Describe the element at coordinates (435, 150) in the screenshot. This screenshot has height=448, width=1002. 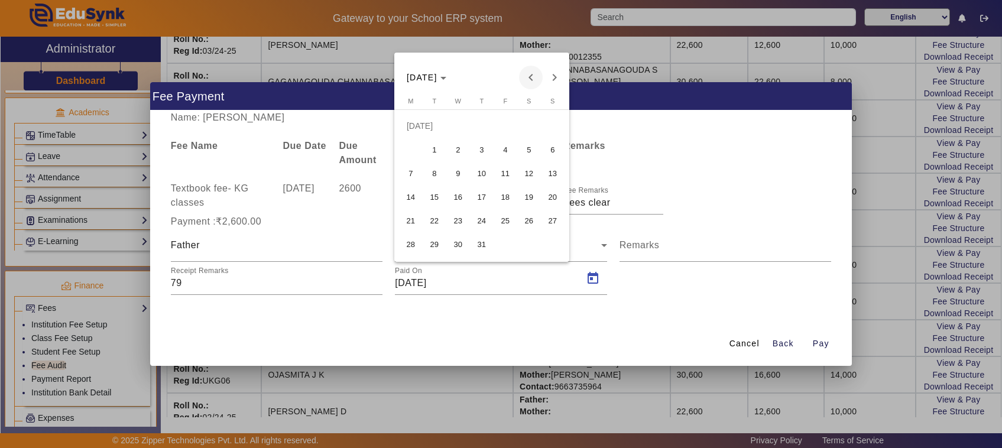
I see `button: 1 July 2025` at that location.